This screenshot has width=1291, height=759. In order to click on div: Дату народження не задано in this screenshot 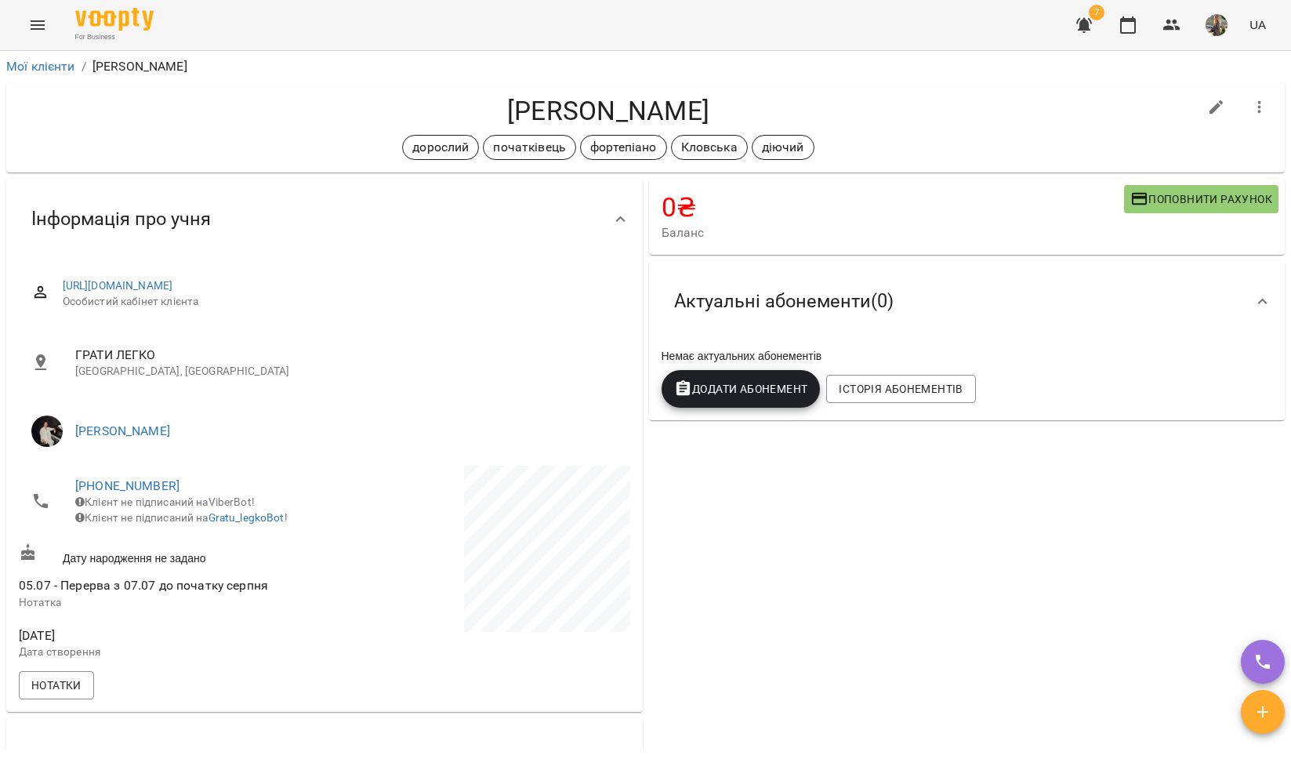, I will do `click(170, 554)`.